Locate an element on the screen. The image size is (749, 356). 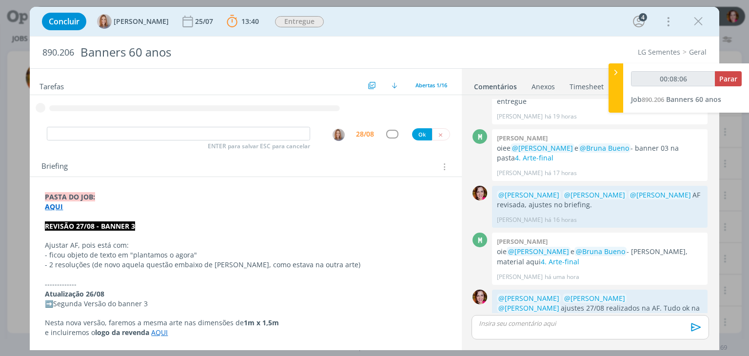
strong: Atualização 26/08 is located at coordinates (75, 294).